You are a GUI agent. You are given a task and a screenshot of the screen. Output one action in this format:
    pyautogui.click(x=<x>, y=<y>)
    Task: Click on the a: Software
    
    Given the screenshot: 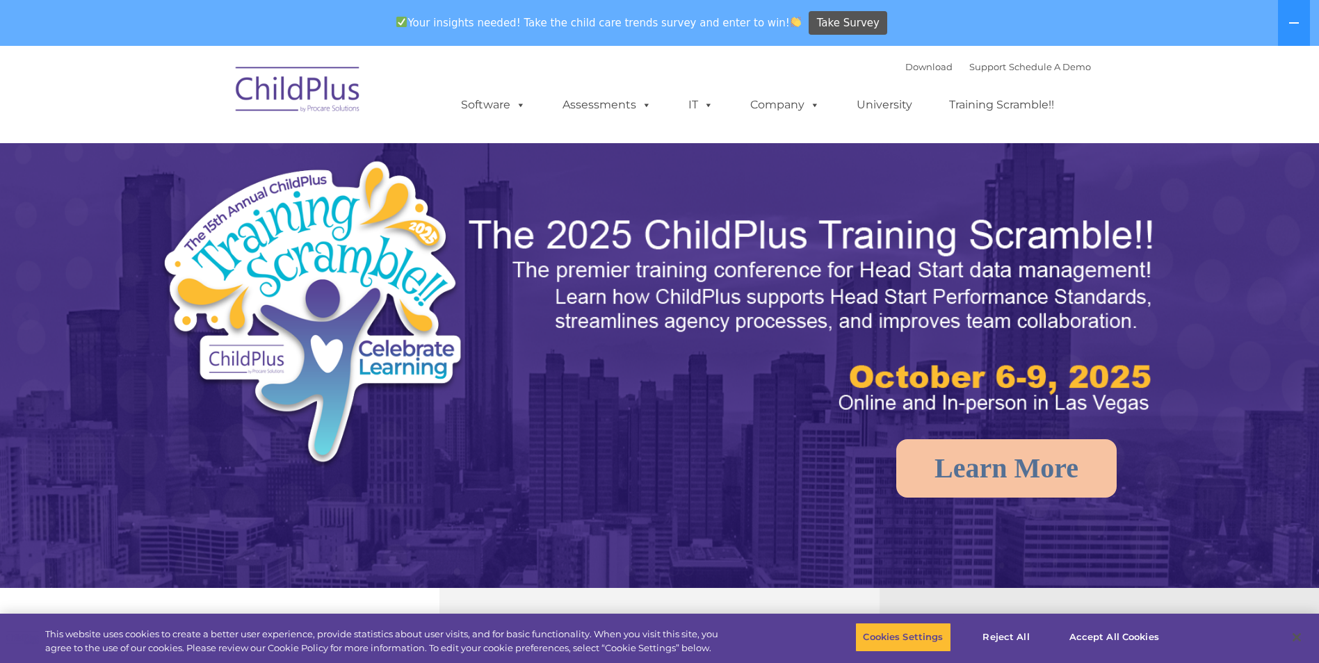 What is the action you would take?
    pyautogui.click(x=493, y=105)
    